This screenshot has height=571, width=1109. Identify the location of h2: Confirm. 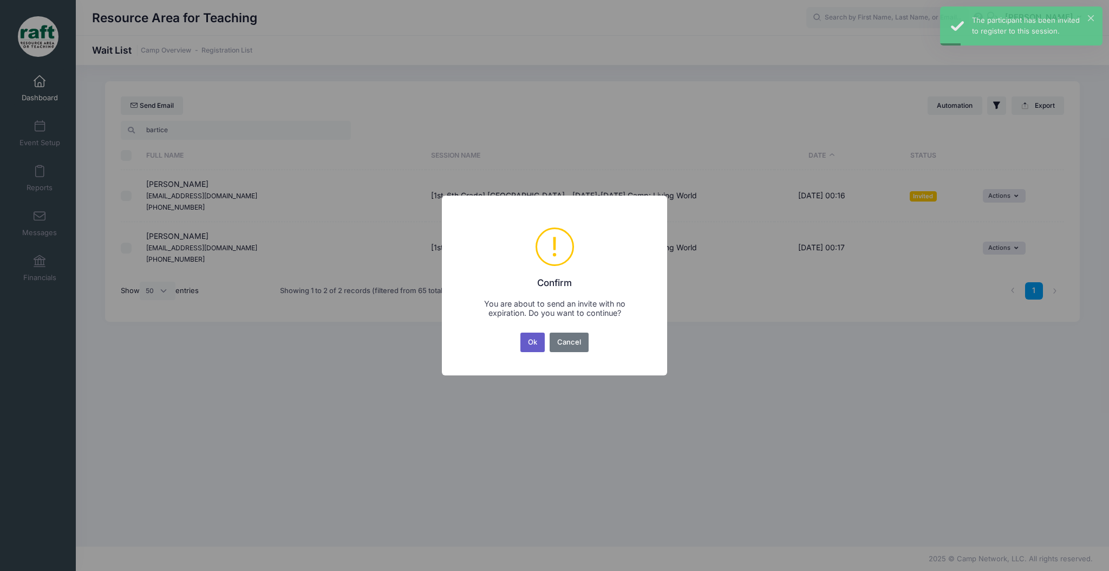
(555, 279).